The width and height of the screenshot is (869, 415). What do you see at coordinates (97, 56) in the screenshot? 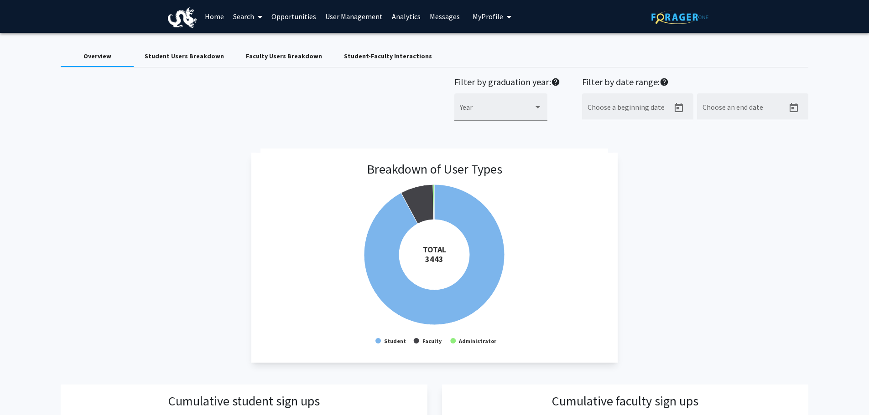
I see `div: Overview` at bounding box center [97, 56].